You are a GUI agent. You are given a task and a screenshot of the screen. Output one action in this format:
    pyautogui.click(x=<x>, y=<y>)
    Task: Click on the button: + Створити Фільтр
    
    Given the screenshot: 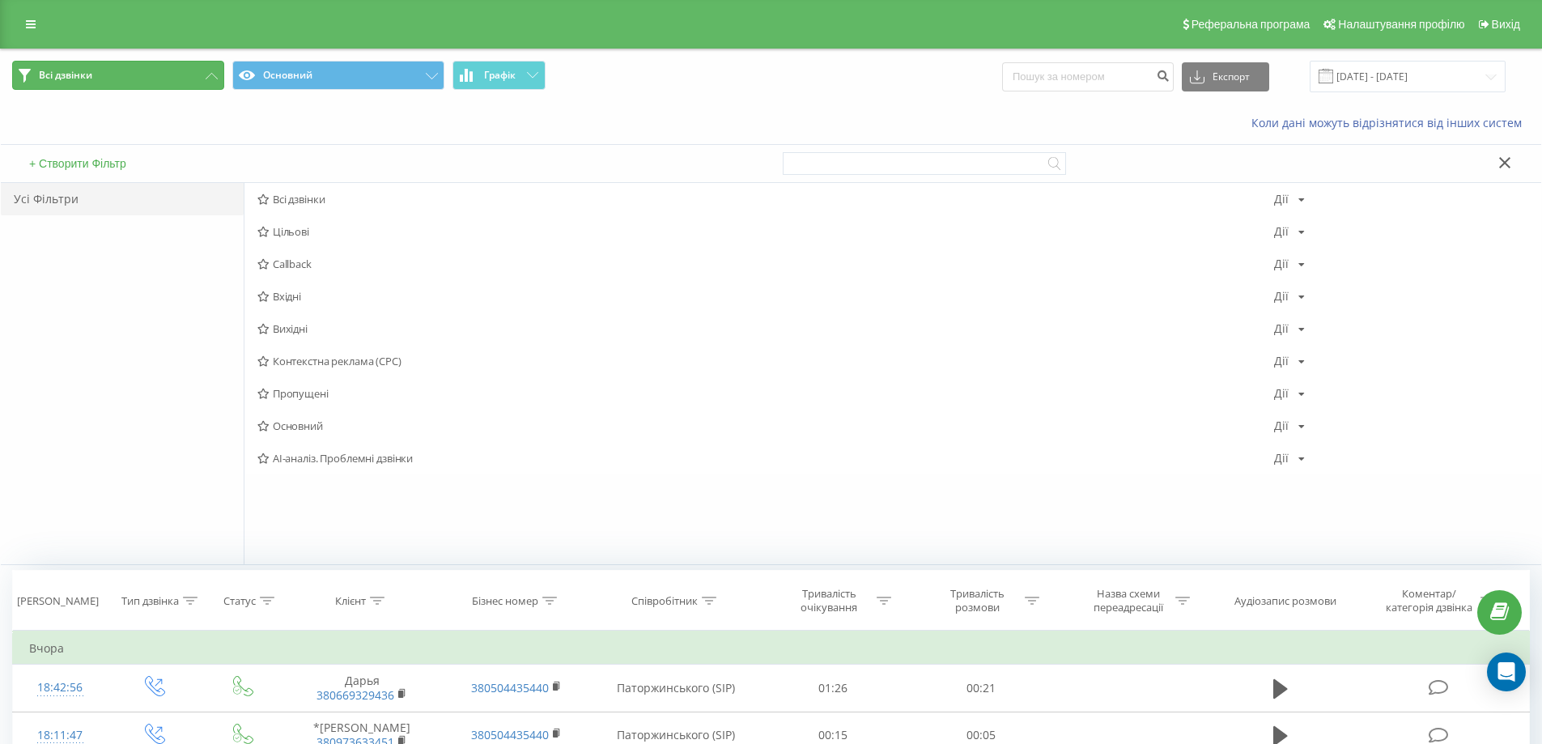 What is the action you would take?
    pyautogui.click(x=78, y=164)
    